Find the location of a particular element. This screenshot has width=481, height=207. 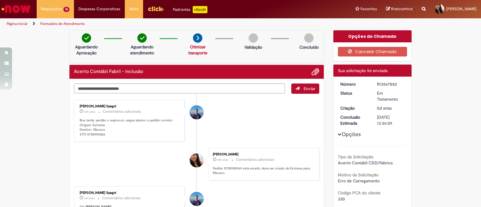

span: 320 is located at coordinates (341, 199).